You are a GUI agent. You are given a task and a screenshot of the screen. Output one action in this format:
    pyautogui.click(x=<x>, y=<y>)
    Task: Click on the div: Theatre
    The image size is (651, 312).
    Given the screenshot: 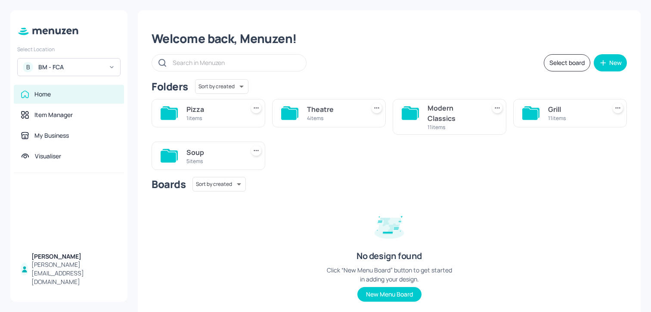 What is the action you would take?
    pyautogui.click(x=334, y=109)
    